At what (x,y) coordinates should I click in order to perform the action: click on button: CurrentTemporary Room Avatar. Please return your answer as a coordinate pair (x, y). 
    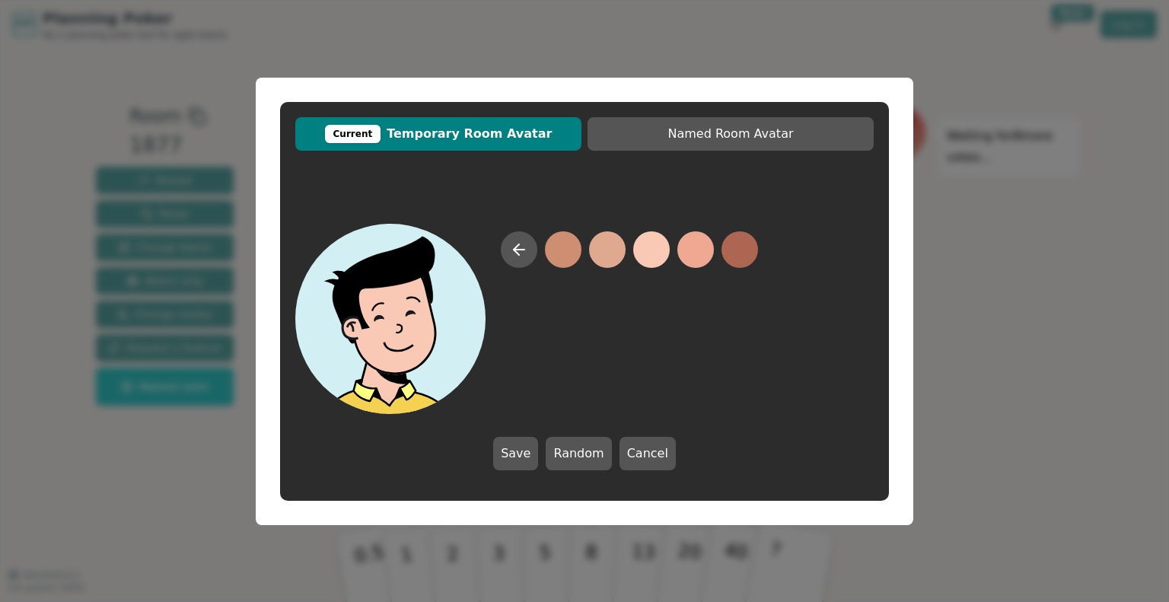
    Looking at the image, I should click on (438, 134).